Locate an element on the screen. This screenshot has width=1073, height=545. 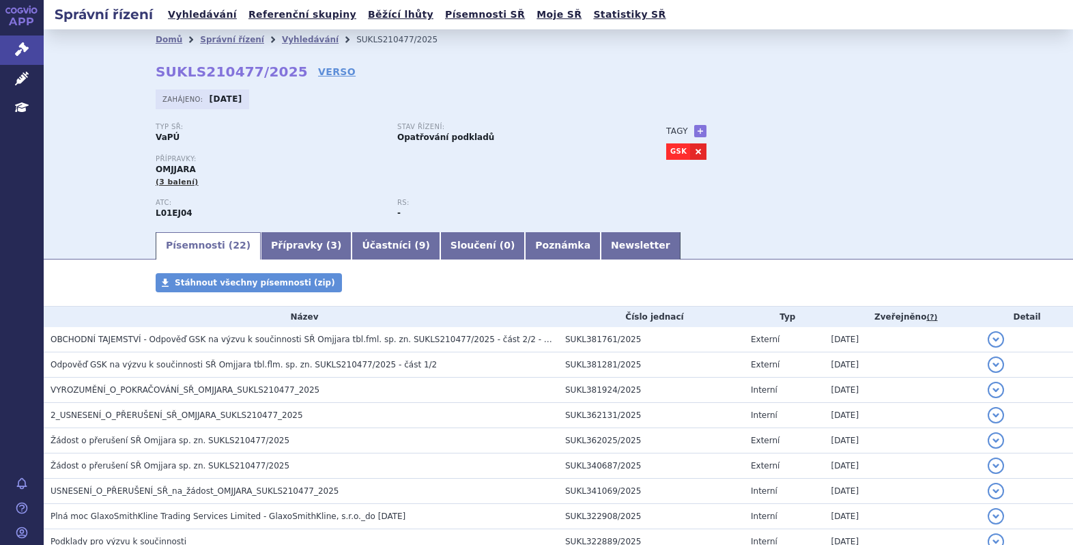
span: Plná moc GlaxoSmithKline Trading Services Limited - GlaxoSmithKline, s.r.o._do 28.5.2026 is located at coordinates (228, 516).